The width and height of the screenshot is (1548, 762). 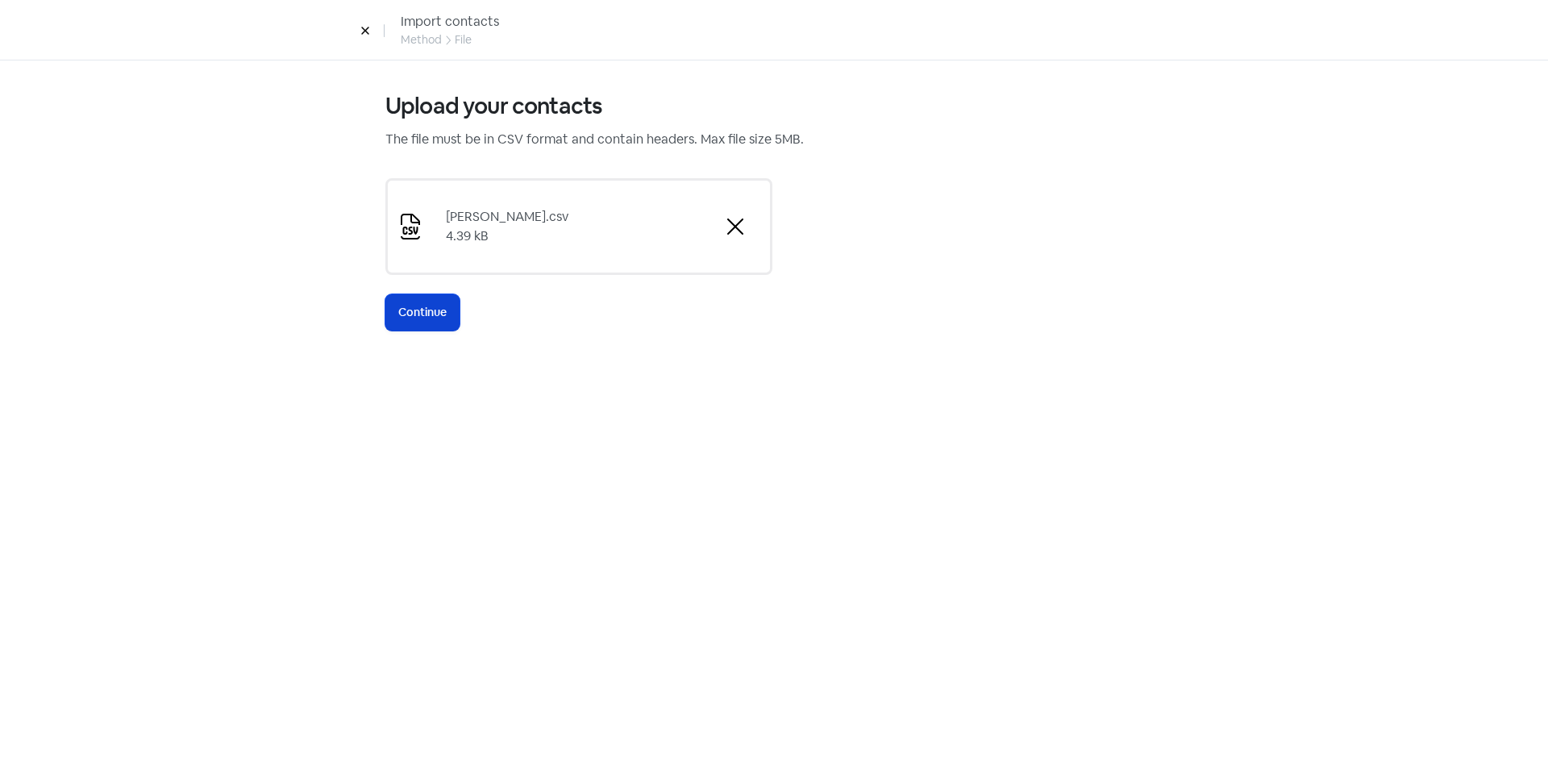 What do you see at coordinates (421, 40) in the screenshot?
I see `div: Method` at bounding box center [421, 40].